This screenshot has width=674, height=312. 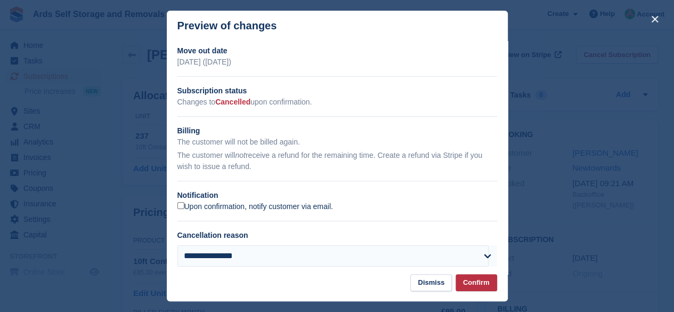 What do you see at coordinates (655, 19) in the screenshot?
I see `button: close` at bounding box center [655, 19].